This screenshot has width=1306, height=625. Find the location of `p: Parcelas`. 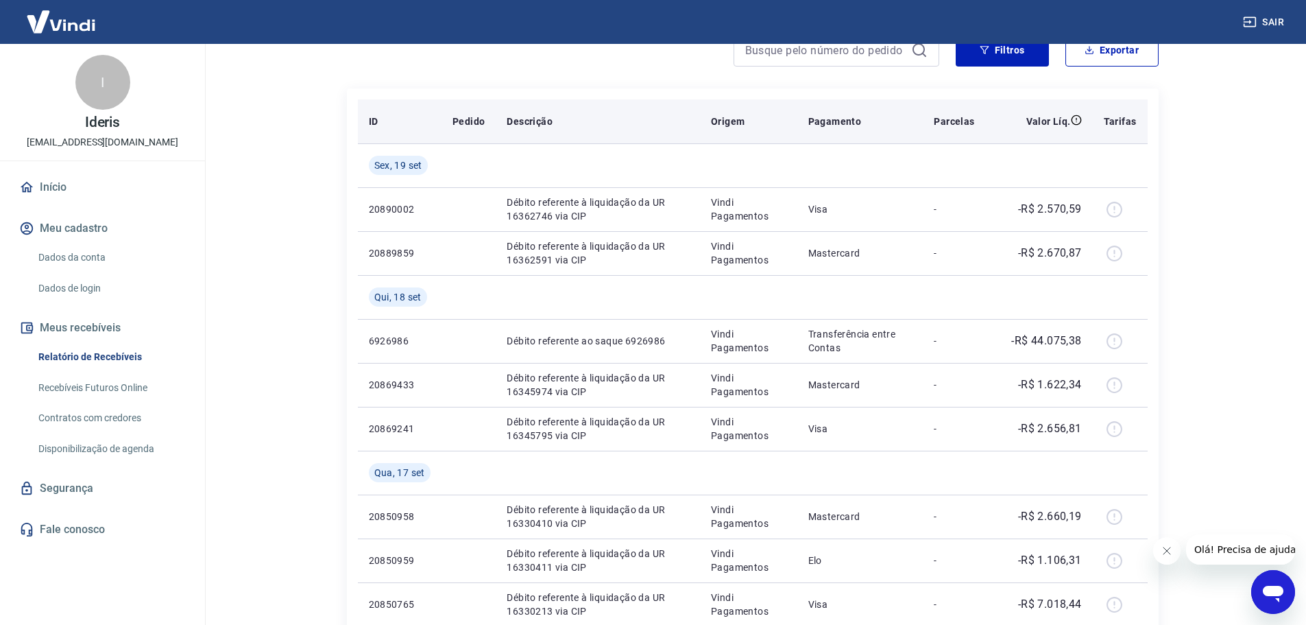

p: Parcelas is located at coordinates (954, 121).